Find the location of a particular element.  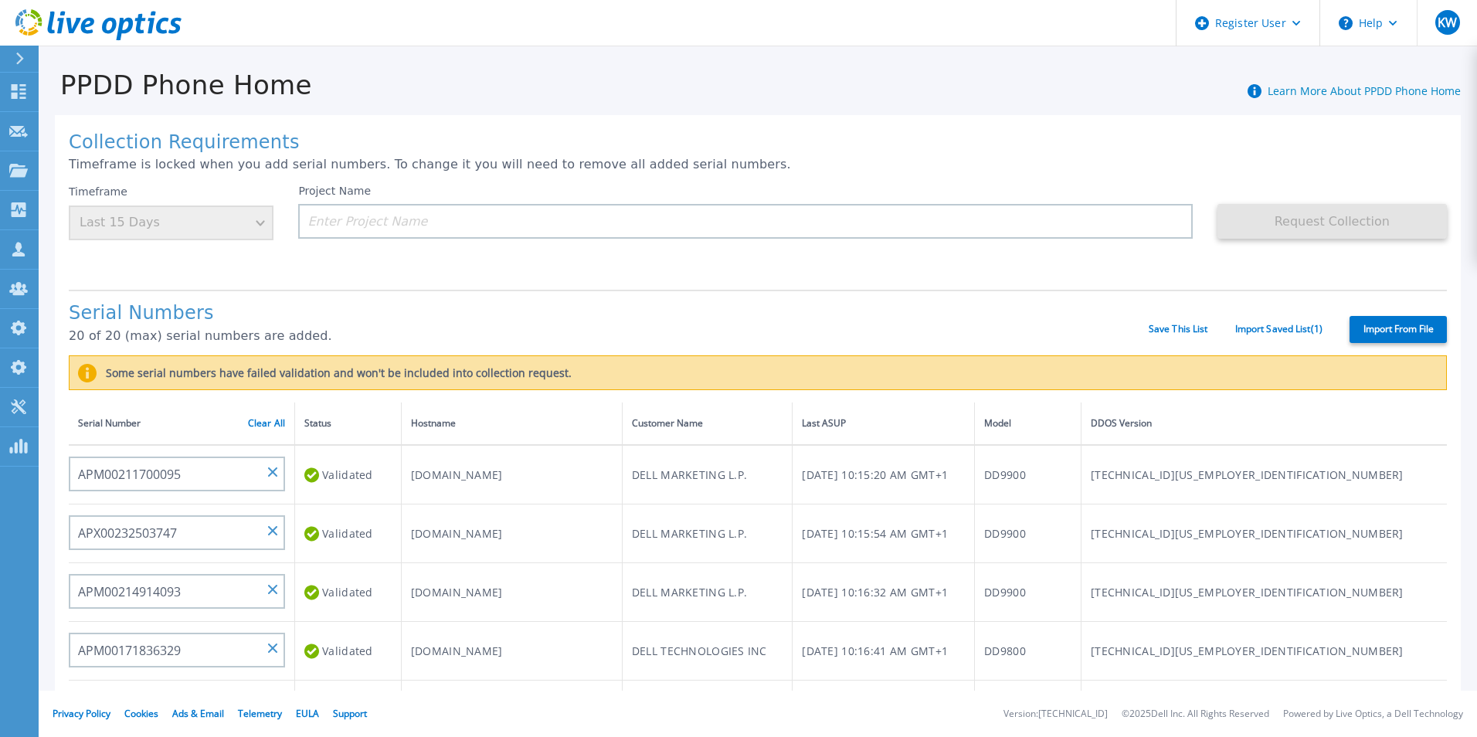

button: Request Collection is located at coordinates (1331, 221).